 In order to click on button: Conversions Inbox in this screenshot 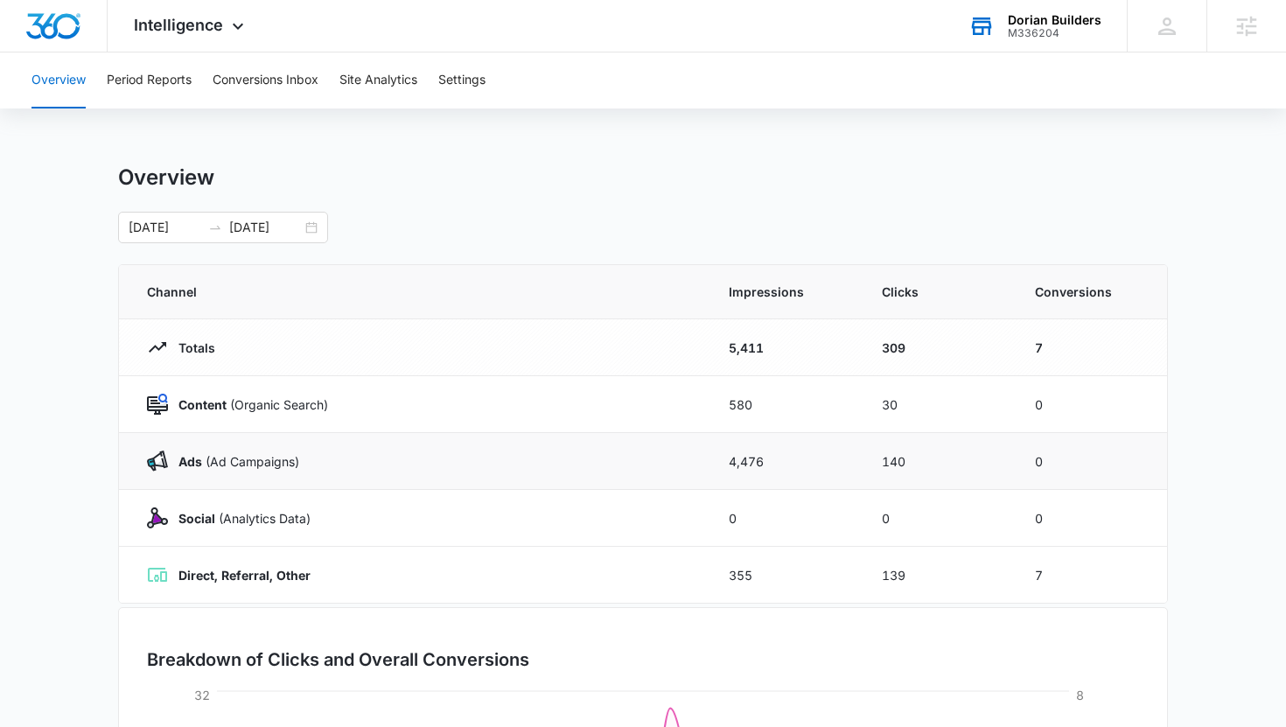, I will do `click(265, 80)`.